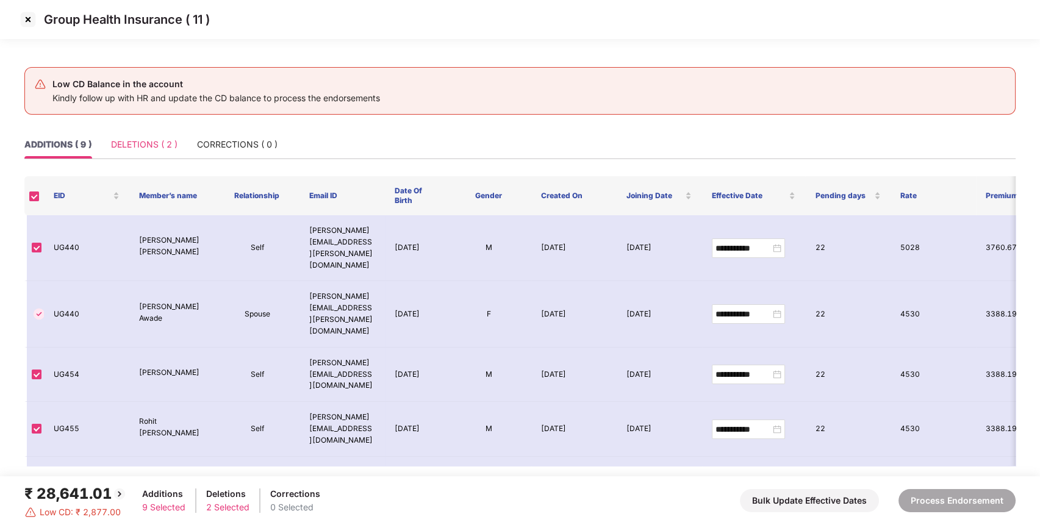  Describe the element at coordinates (488, 196) in the screenshot. I see `th: Gender` at that location.